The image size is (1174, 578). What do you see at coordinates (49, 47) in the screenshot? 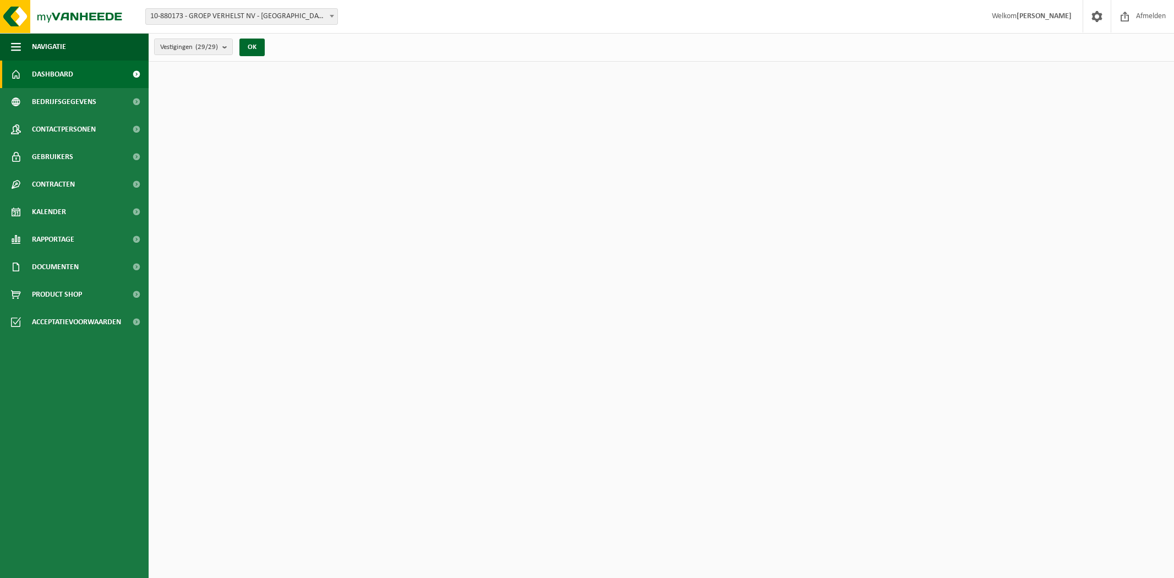
I see `span: Navigatie` at bounding box center [49, 47].